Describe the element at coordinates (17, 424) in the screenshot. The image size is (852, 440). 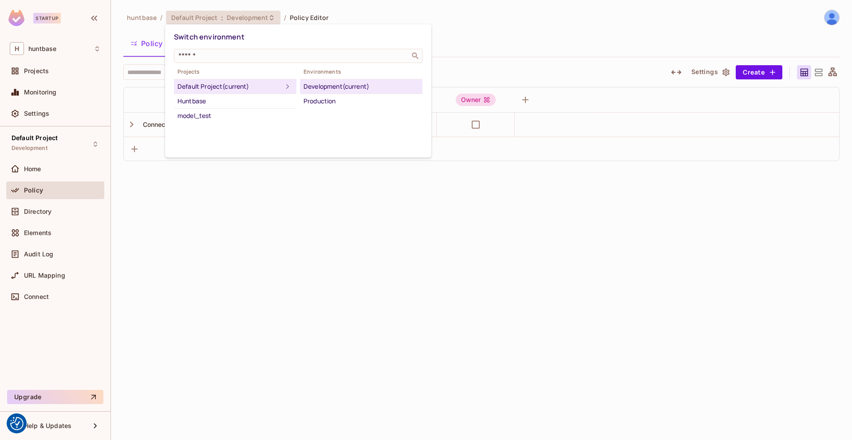
I see `button: Consent Preferences` at that location.